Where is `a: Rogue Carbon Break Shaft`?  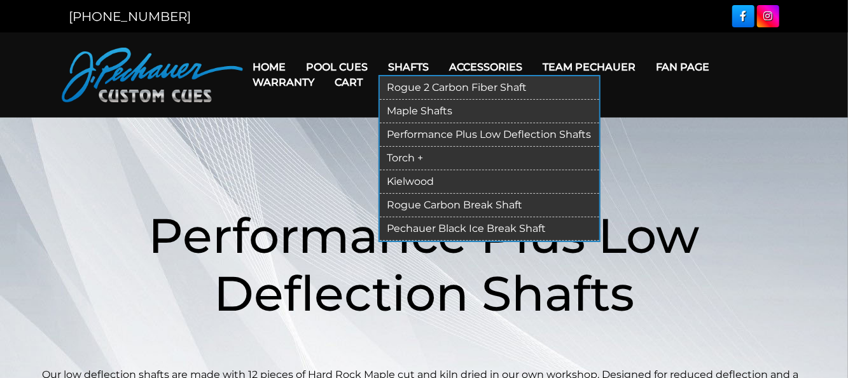
a: Rogue Carbon Break Shaft is located at coordinates (489, 205).